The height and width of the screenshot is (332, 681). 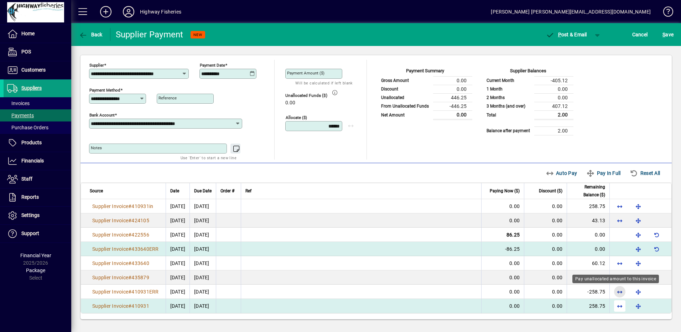 I want to click on a: Supplier Invoice#435879, so click(x=121, y=278).